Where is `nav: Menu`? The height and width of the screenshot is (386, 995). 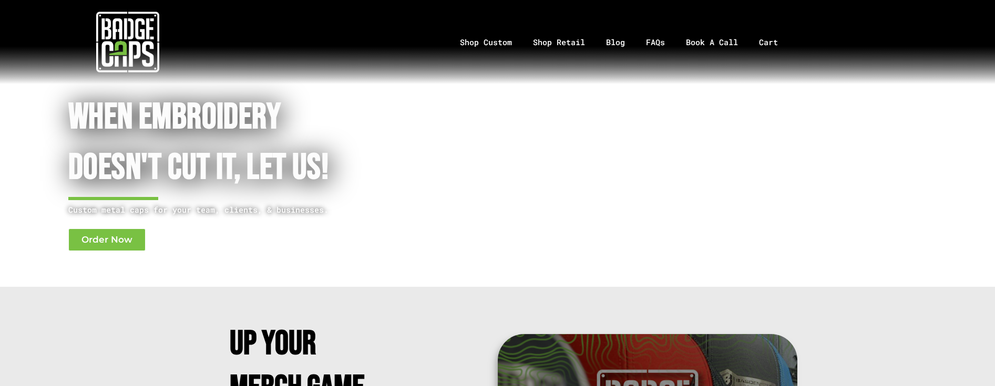 nav: Menu is located at coordinates (625, 42).